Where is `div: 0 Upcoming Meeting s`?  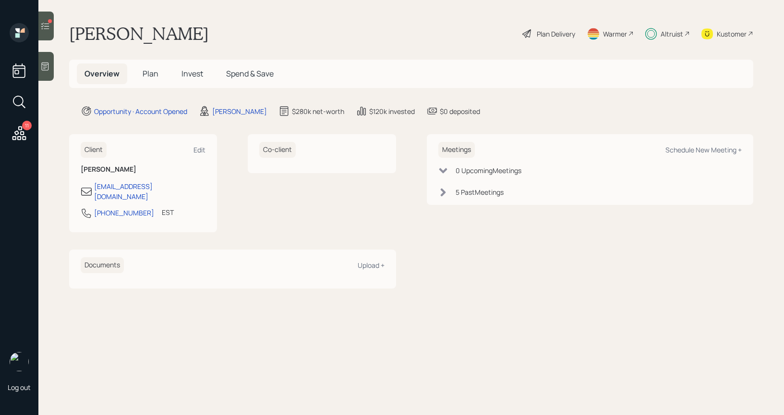 div: 0 Upcoming Meeting s is located at coordinates (488, 170).